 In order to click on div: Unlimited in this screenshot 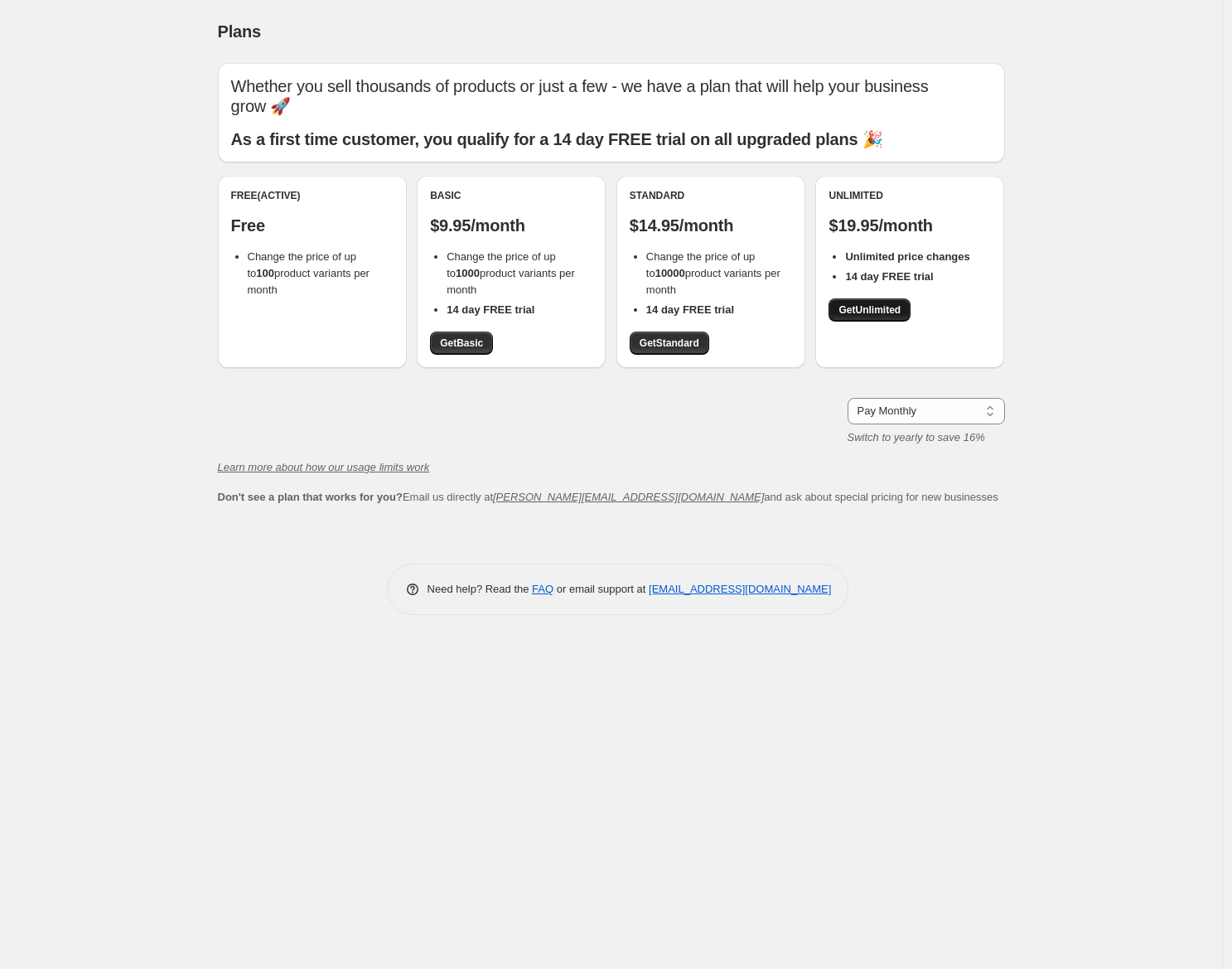, I will do `click(909, 195)`.